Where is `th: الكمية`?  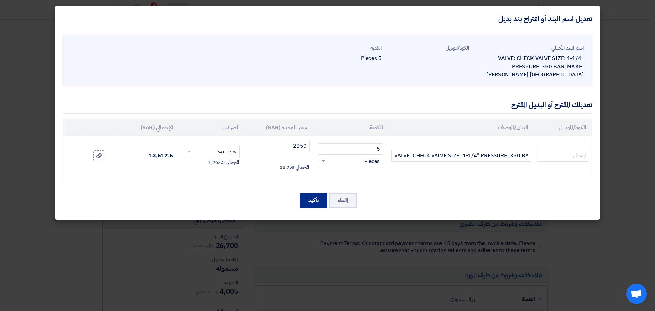 th: الكمية is located at coordinates (350, 128).